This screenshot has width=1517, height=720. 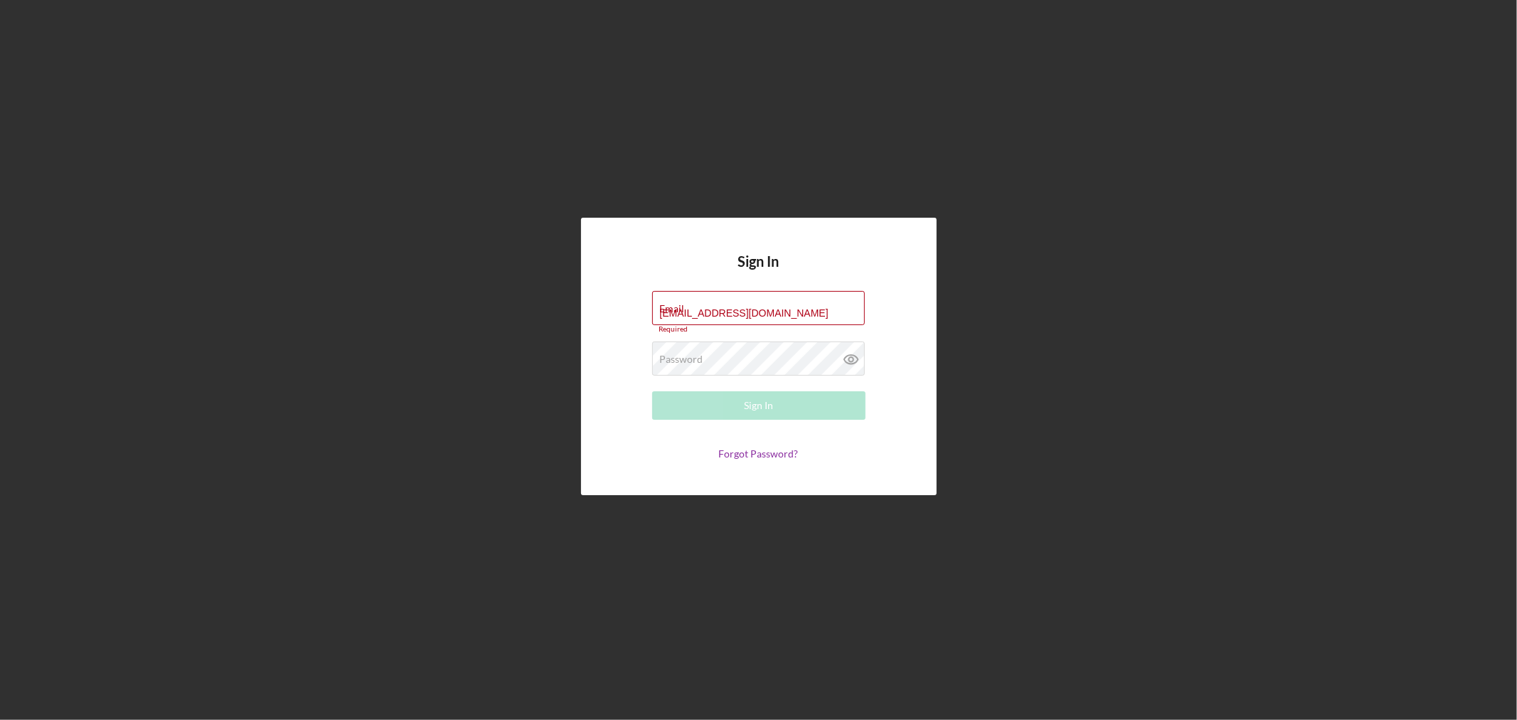 What do you see at coordinates (759, 405) in the screenshot?
I see `button: Sign In` at bounding box center [759, 405].